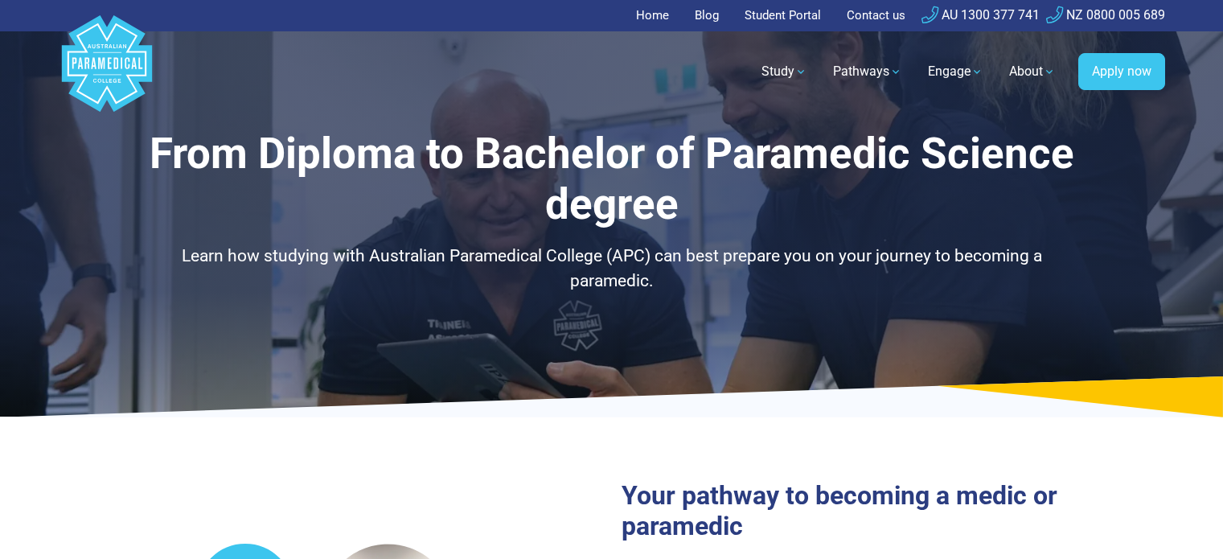 The height and width of the screenshot is (559, 1223). I want to click on a: About, so click(1032, 72).